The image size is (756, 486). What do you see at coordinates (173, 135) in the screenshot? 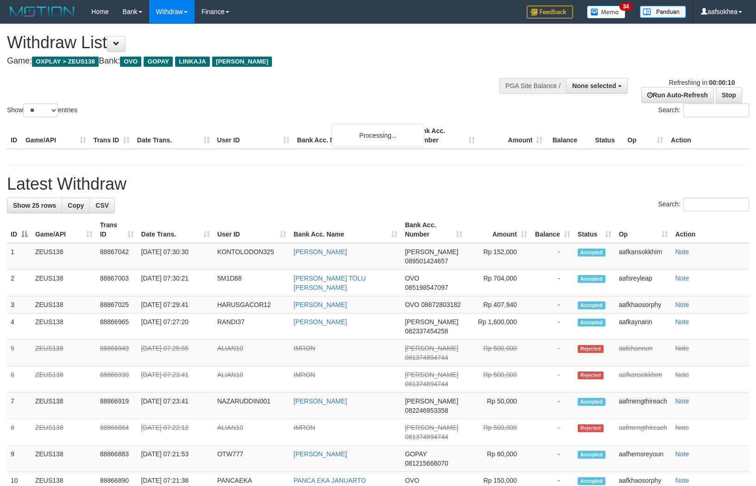
I see `th: Date Trans.` at bounding box center [173, 135].